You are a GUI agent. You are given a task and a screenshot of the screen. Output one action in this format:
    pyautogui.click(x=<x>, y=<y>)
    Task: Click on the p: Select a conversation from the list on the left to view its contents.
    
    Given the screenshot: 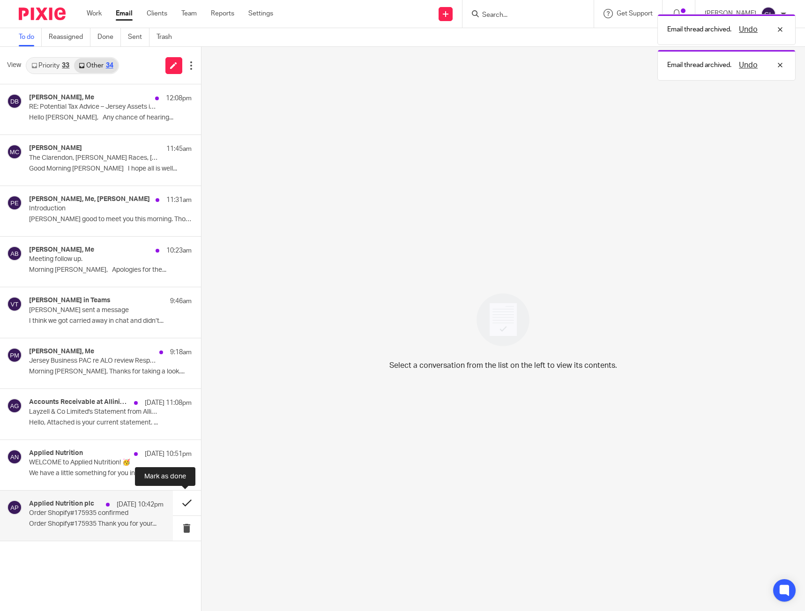 What is the action you would take?
    pyautogui.click(x=503, y=365)
    